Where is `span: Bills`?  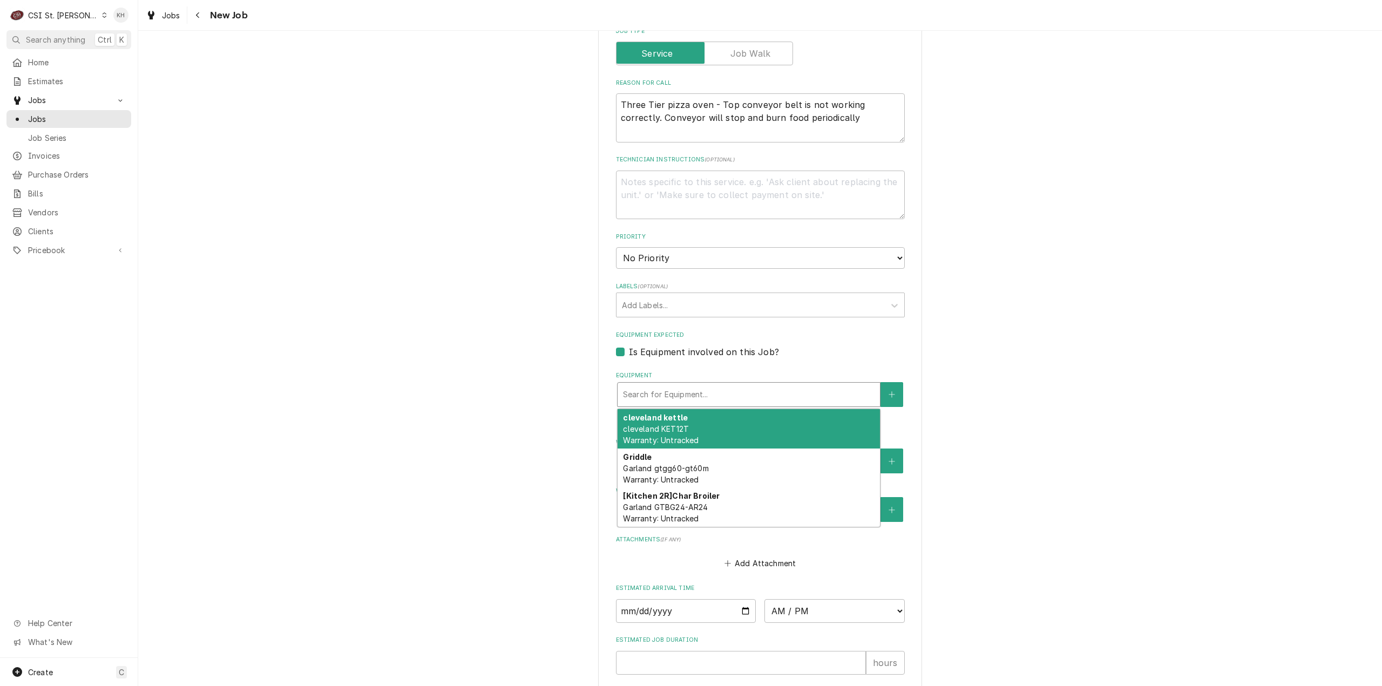 span: Bills is located at coordinates (77, 193).